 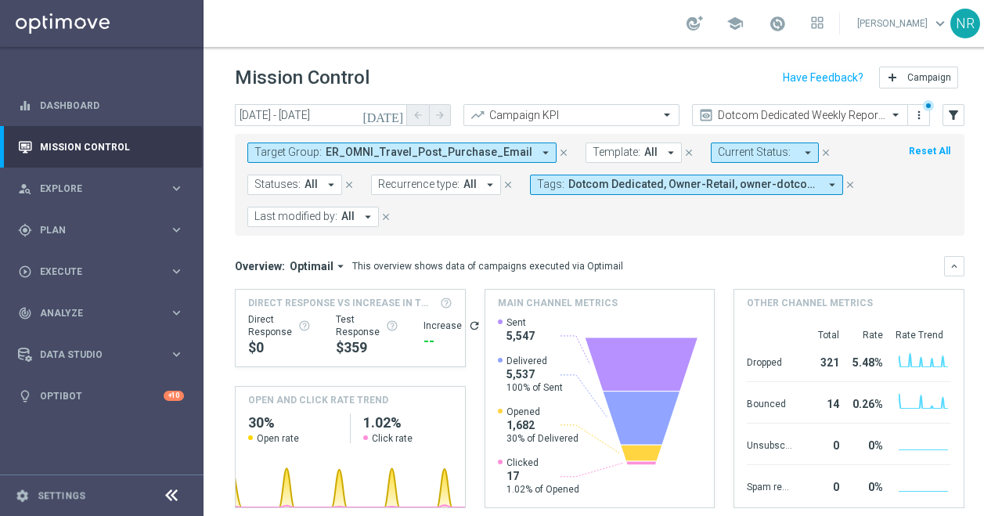 I want to click on button: Mission Control, so click(x=101, y=147).